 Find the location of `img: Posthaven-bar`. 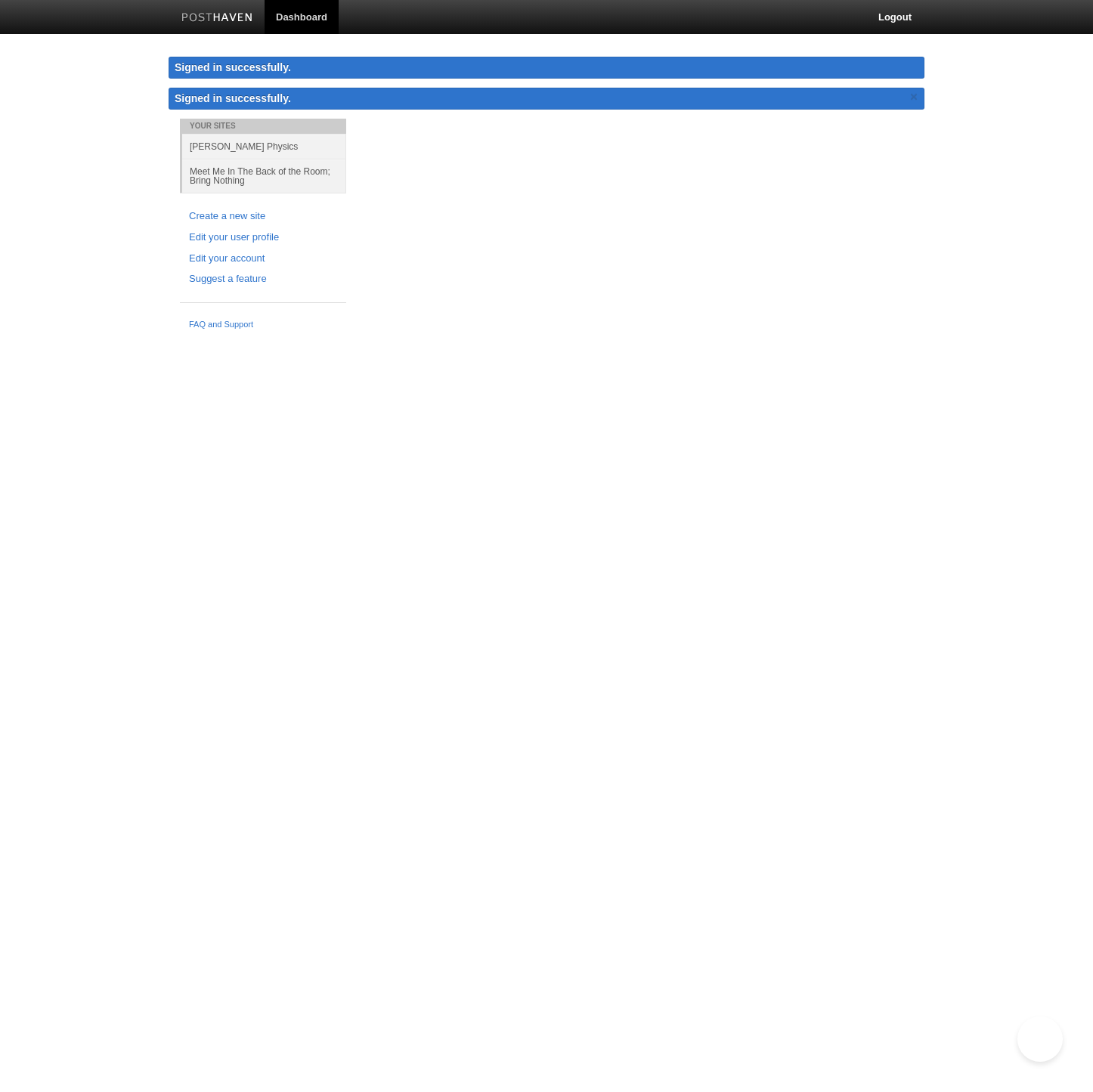

img: Posthaven-bar is located at coordinates (217, 18).